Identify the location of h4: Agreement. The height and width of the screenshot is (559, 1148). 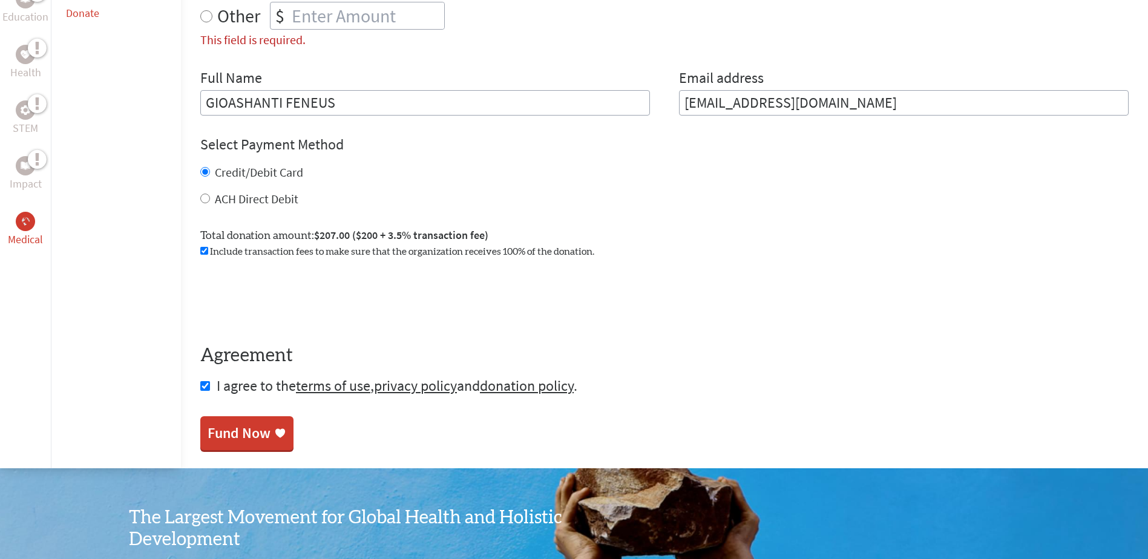
(664, 356).